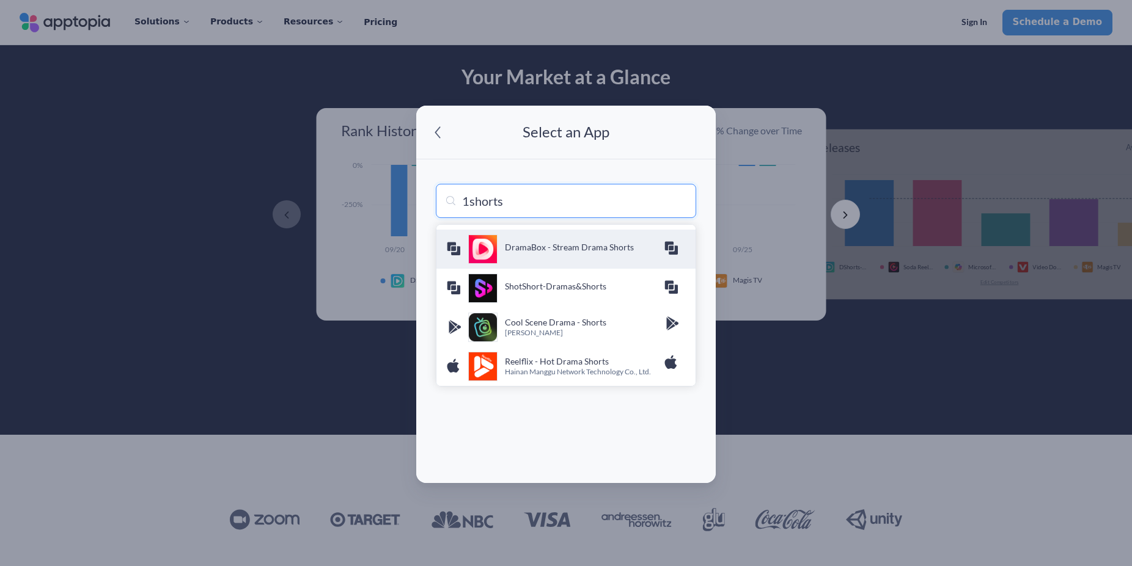  What do you see at coordinates (566, 249) in the screenshot?
I see `a: DramaBox - Stream Drama Shorts iconDramaBox - Stream Drama Shorts` at bounding box center [566, 249].